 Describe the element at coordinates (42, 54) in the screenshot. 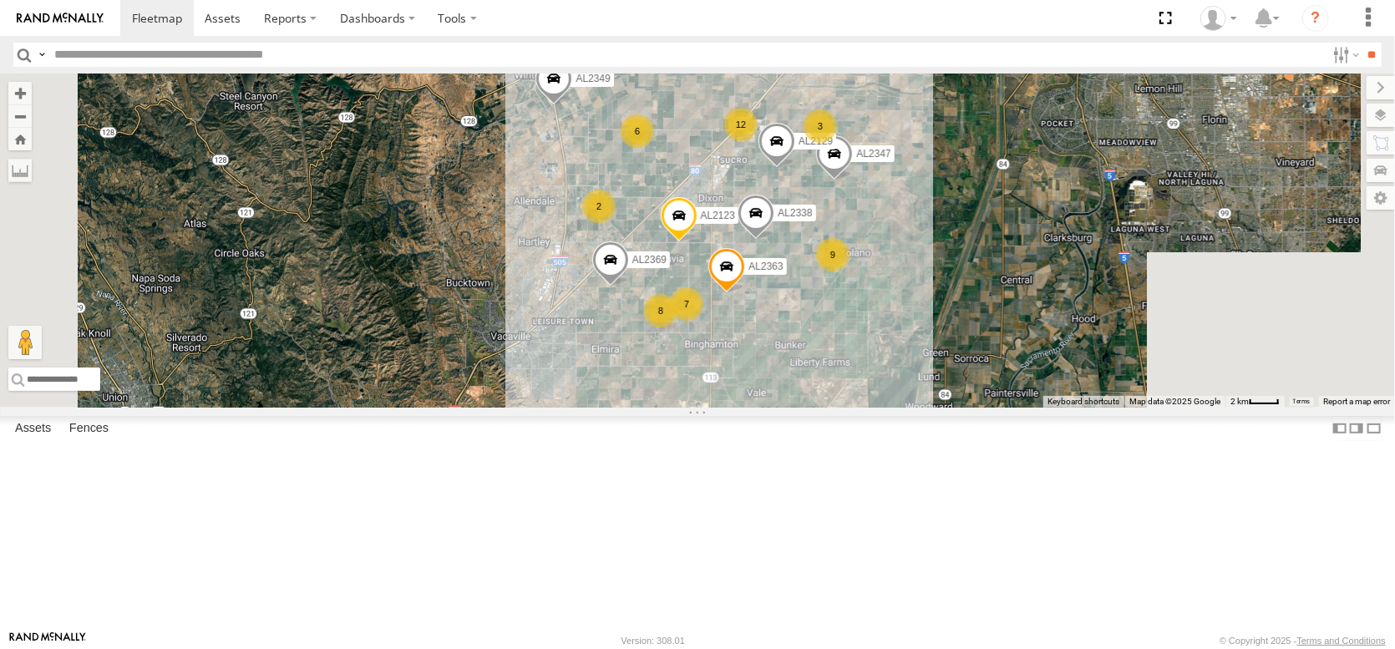

I see `label: Search Query` at that location.